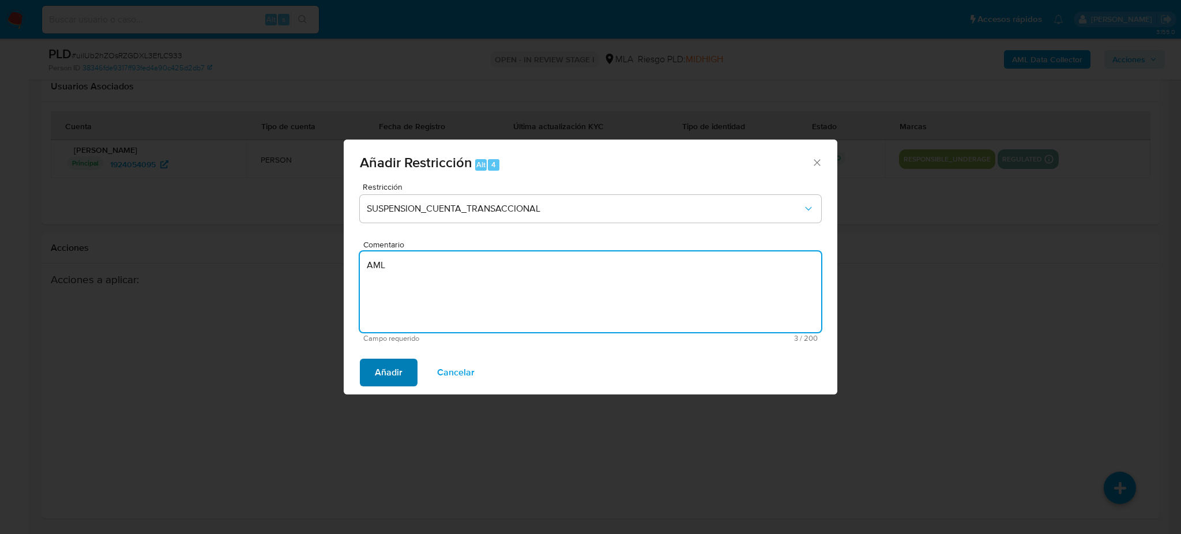  Describe the element at coordinates (456, 373) in the screenshot. I see `span: Cancelar` at that location.